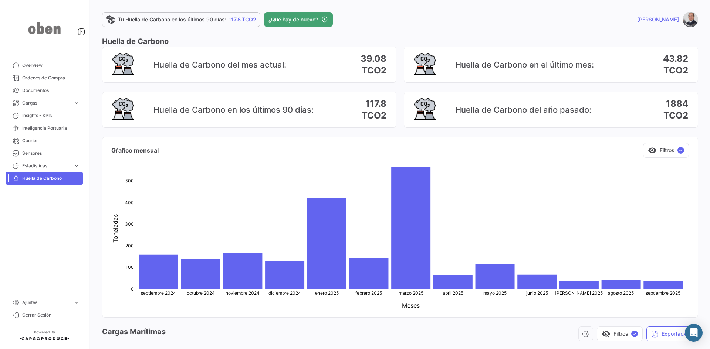 The height and width of the screenshot is (349, 710). What do you see at coordinates (663, 293) in the screenshot?
I see `text: septiembre 2025` at bounding box center [663, 293].